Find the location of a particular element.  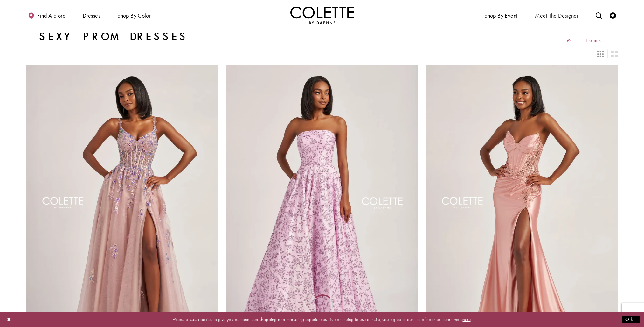

span: Find a store is located at coordinates (51, 16).